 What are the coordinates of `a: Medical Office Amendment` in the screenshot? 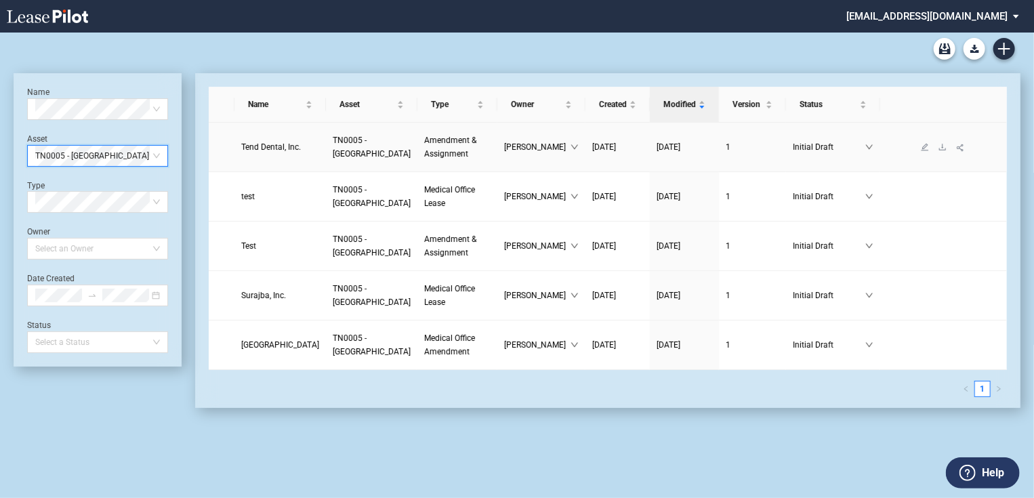 It's located at (457, 345).